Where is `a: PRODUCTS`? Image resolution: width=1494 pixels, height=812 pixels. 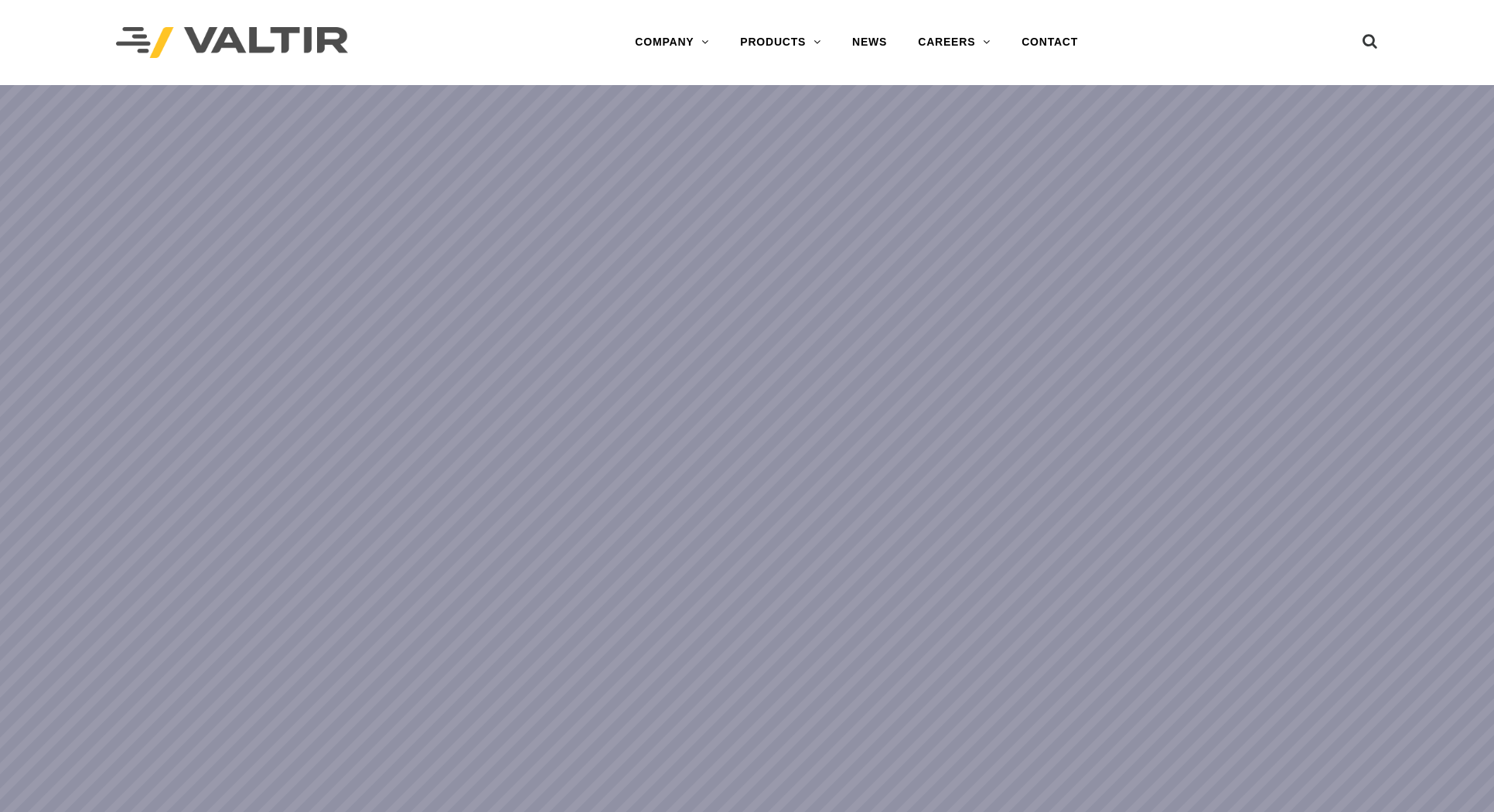 a: PRODUCTS is located at coordinates (780, 43).